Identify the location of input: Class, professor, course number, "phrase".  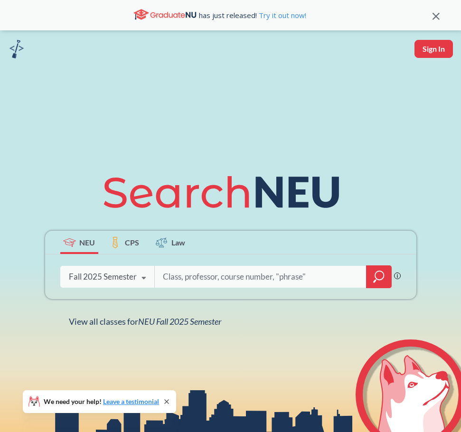
(261, 277).